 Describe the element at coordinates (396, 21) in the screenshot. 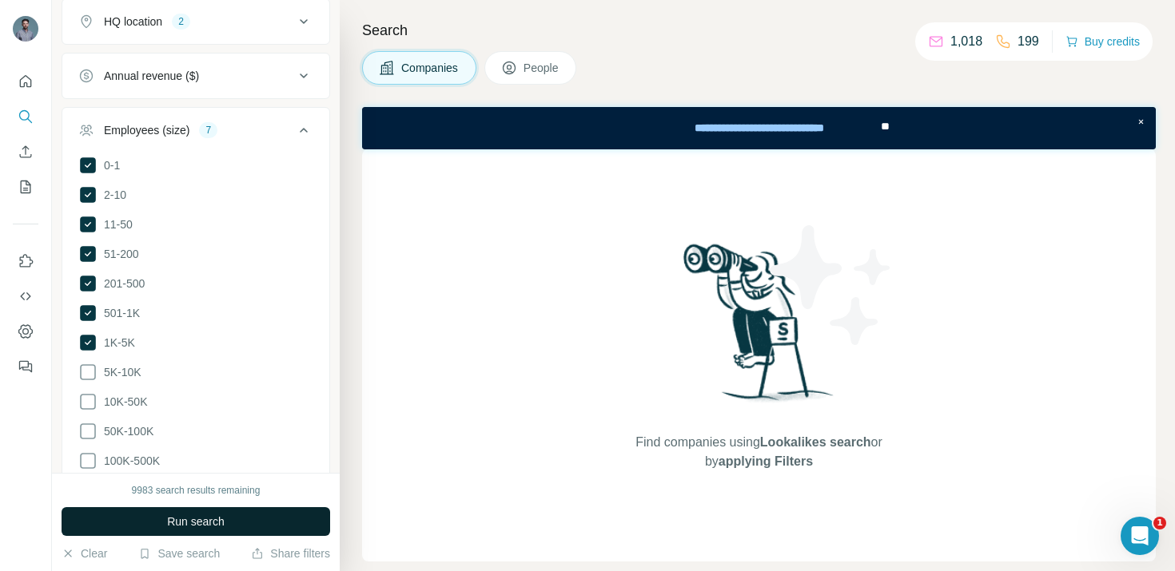

I see `div: Watch our October Product update` at that location.